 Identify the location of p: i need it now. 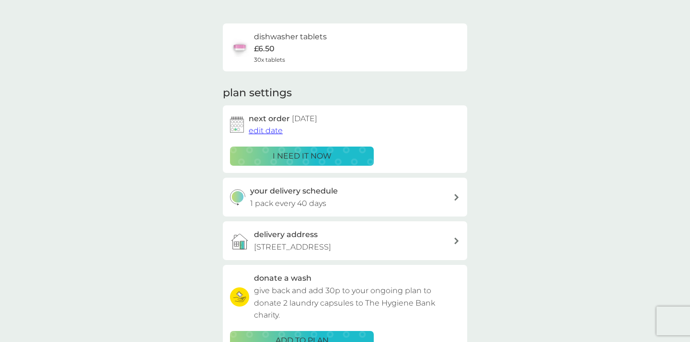
(302, 156).